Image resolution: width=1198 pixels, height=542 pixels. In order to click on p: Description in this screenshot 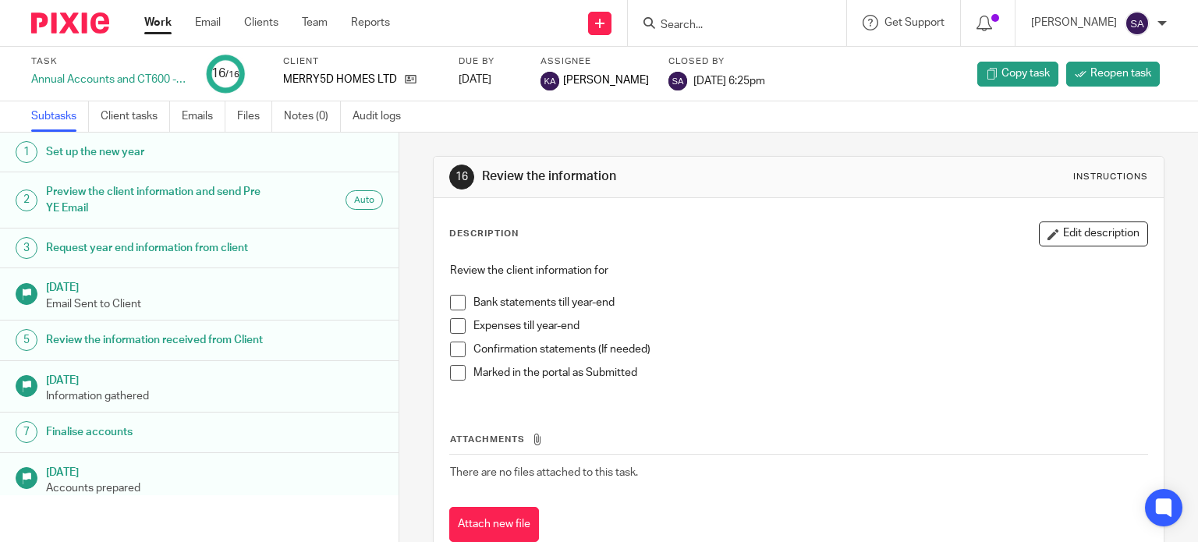, I will do `click(484, 234)`.